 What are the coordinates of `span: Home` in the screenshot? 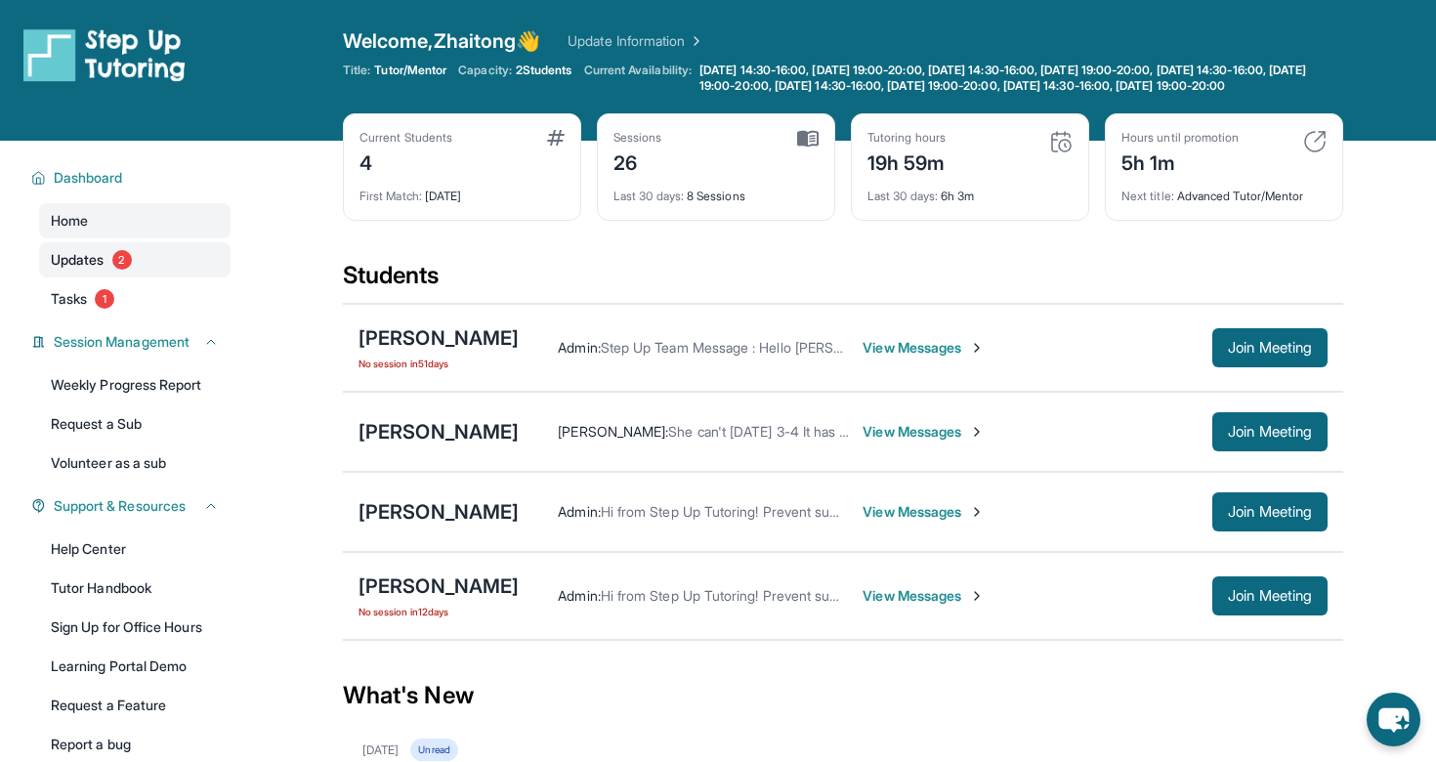 It's located at (69, 221).